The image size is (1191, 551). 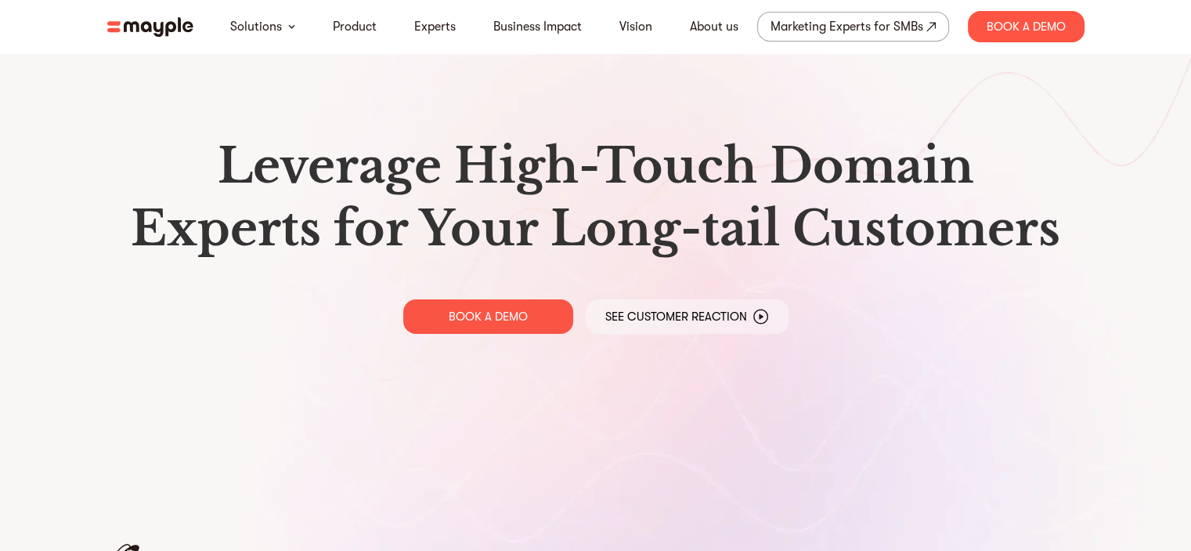 What do you see at coordinates (853, 27) in the screenshot?
I see `a: Marketing Experts for SMBs` at bounding box center [853, 27].